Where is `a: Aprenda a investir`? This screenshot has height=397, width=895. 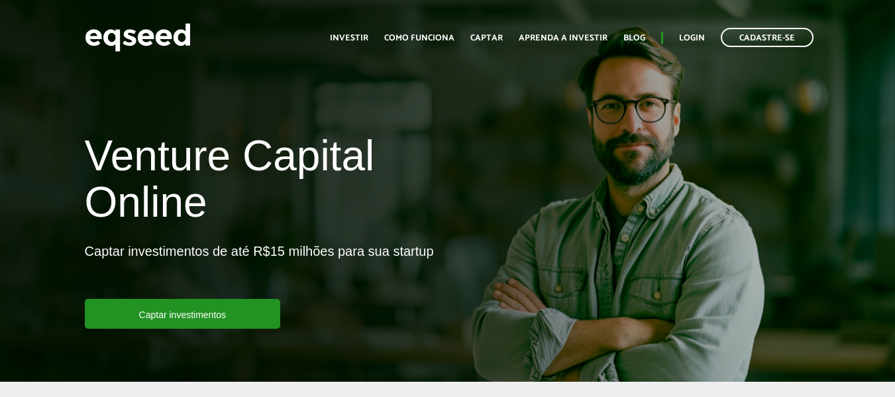
a: Aprenda a investir is located at coordinates (563, 38).